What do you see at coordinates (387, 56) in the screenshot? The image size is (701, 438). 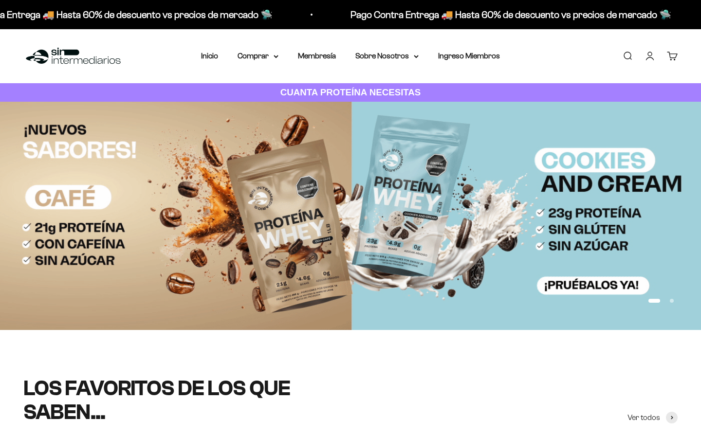 I see `summary: Sobre Nosotros` at bounding box center [387, 56].